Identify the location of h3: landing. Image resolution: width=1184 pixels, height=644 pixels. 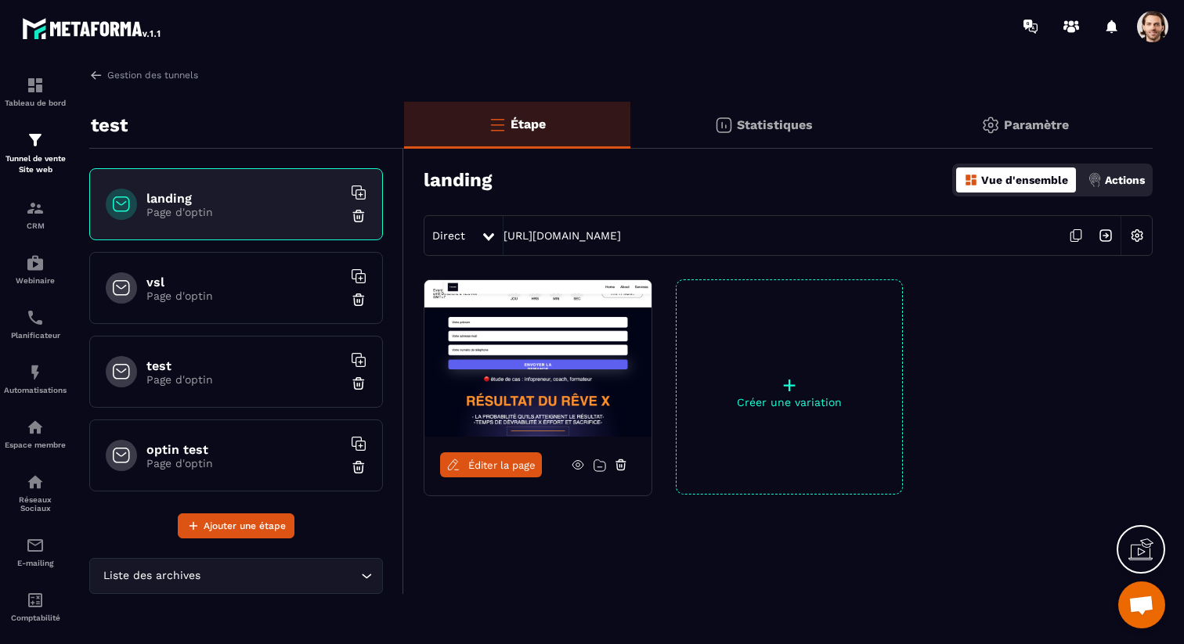
(457, 180).